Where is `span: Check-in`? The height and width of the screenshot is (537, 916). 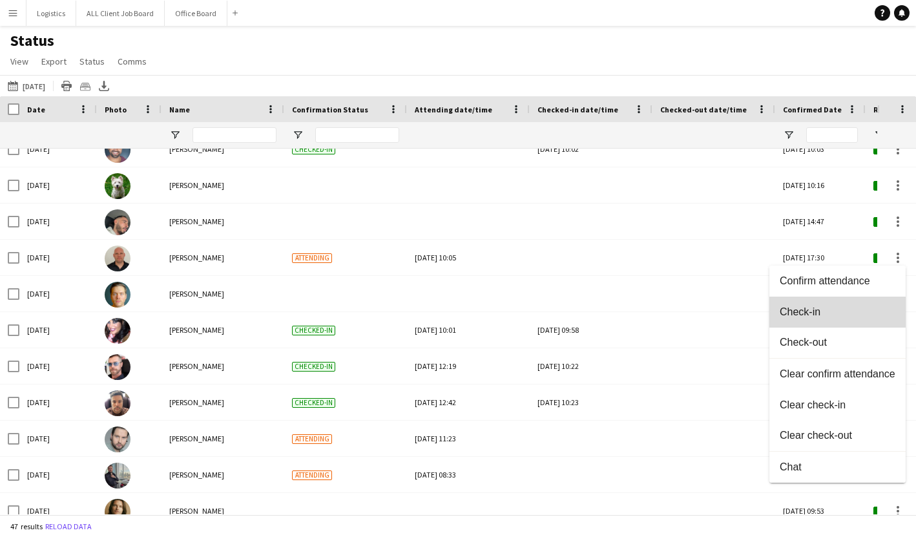 span: Check-in is located at coordinates (837, 312).